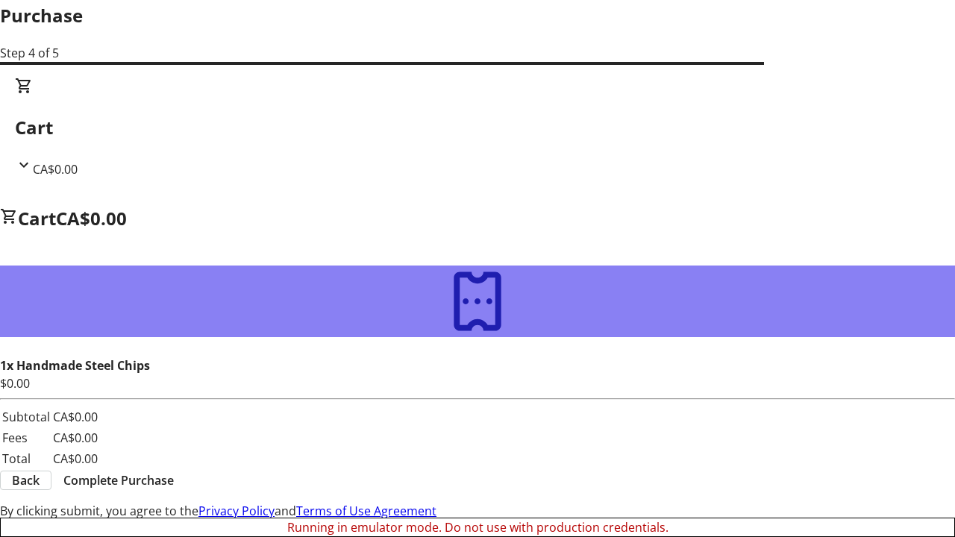 The image size is (955, 537). What do you see at coordinates (477, 128) in the screenshot?
I see `h2: Cart` at bounding box center [477, 128].